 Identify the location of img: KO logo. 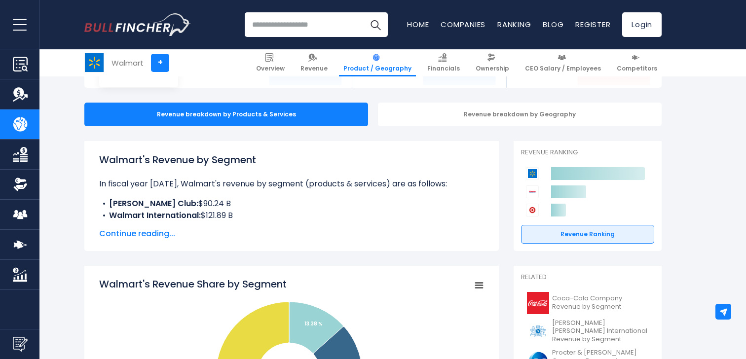
(538, 303).